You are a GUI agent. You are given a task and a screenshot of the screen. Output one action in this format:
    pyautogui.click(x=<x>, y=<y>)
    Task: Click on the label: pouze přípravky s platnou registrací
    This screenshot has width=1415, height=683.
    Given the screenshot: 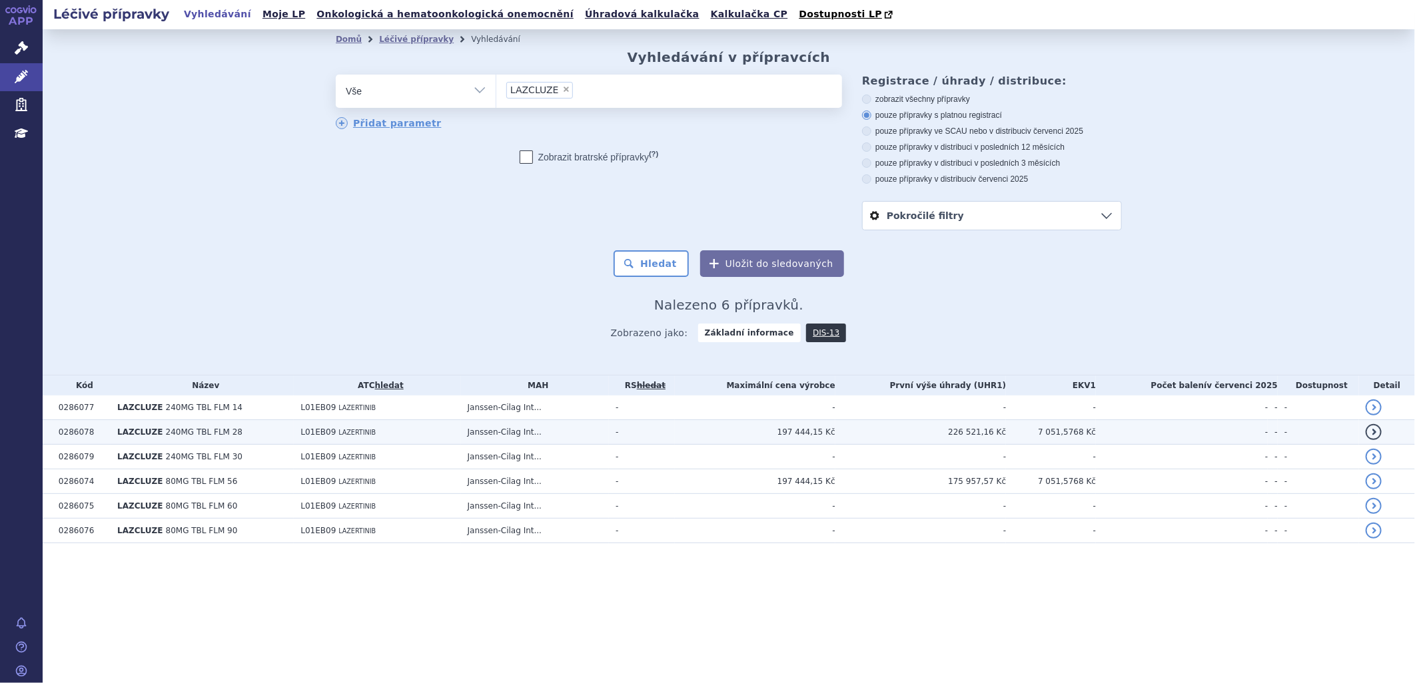 What is the action you would take?
    pyautogui.click(x=992, y=115)
    